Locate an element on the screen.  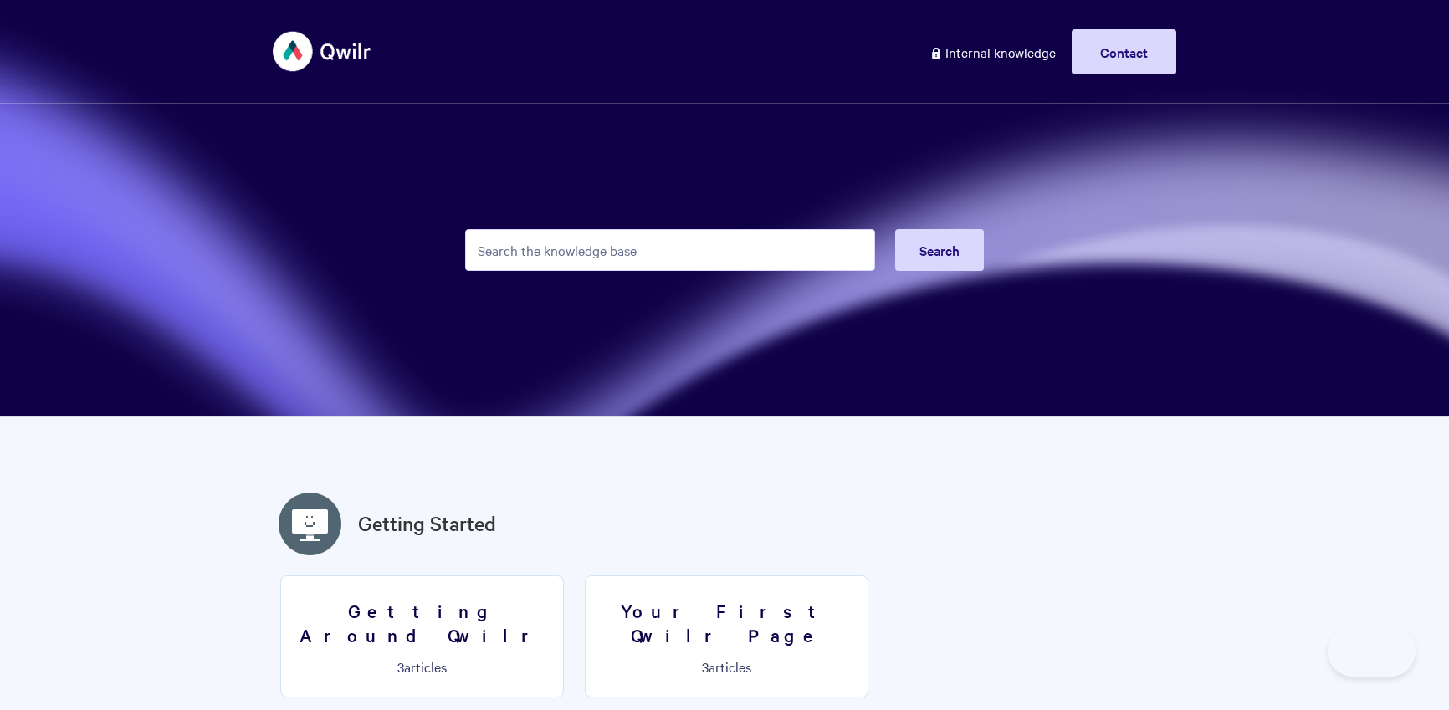
a: Internal knowledge is located at coordinates (992, 52).